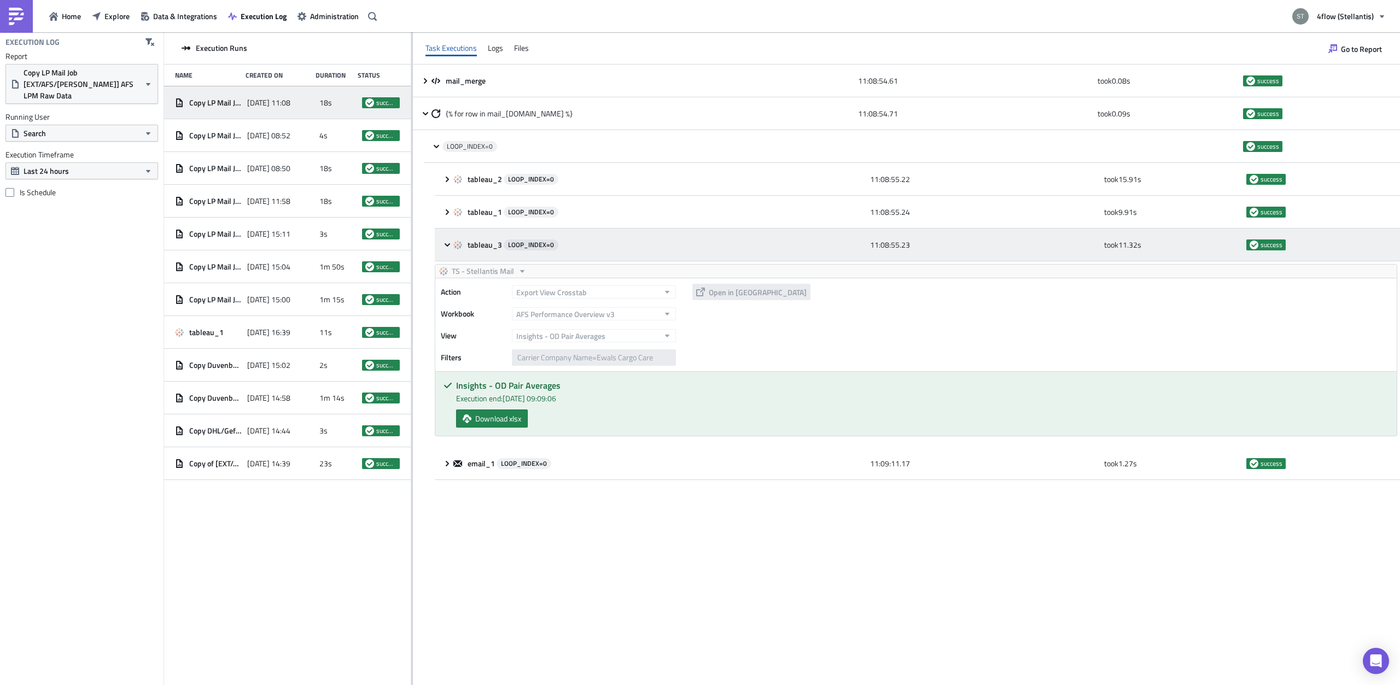 The image size is (1400, 685). What do you see at coordinates (65, 16) in the screenshot?
I see `button: Home` at bounding box center [65, 16].